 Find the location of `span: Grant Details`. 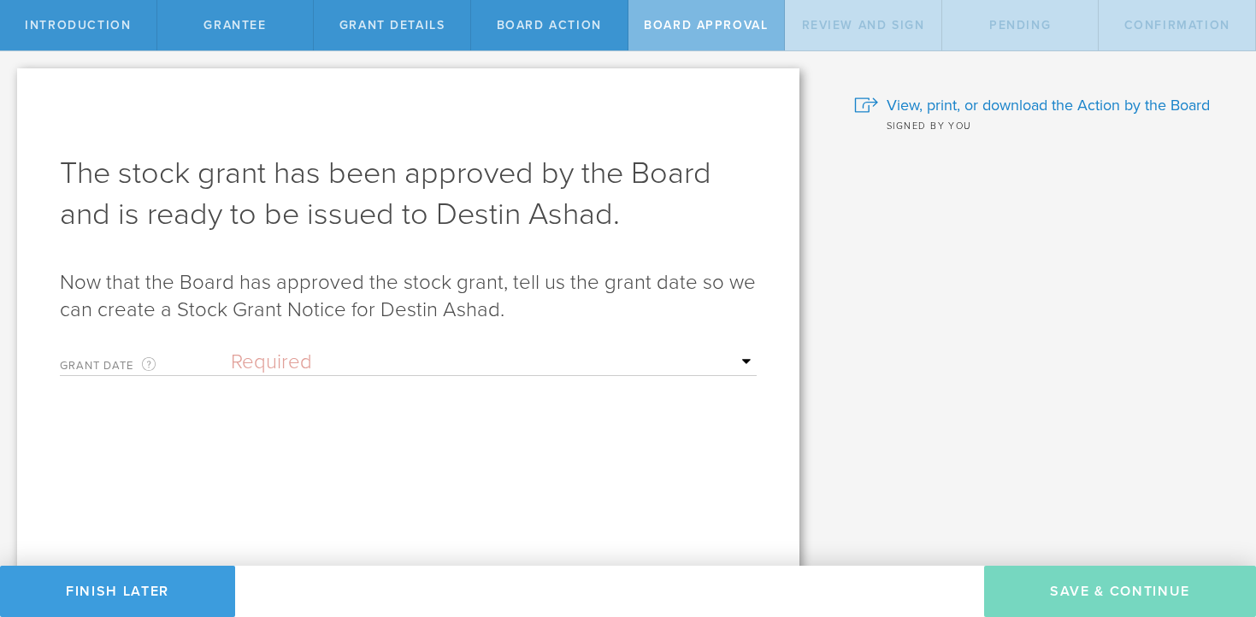

span: Grant Details is located at coordinates (393, 25).